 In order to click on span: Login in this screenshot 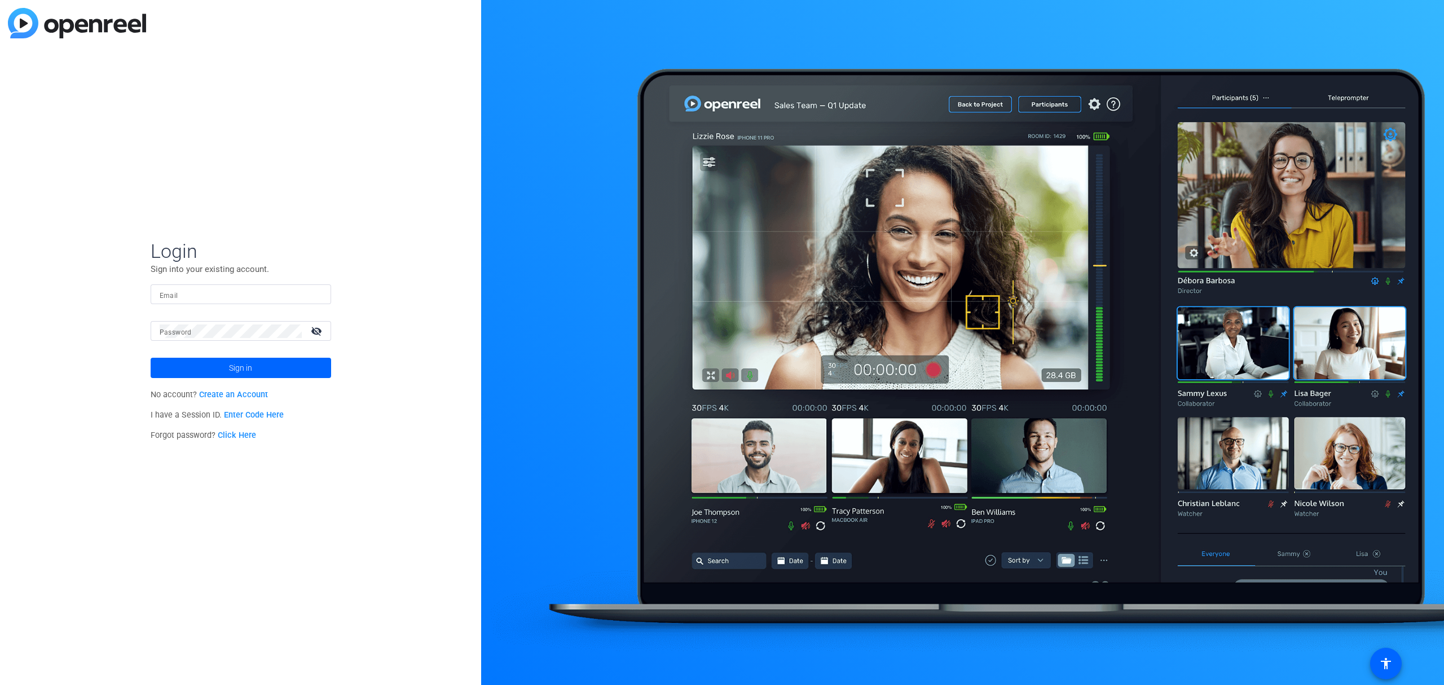, I will do `click(241, 251)`.